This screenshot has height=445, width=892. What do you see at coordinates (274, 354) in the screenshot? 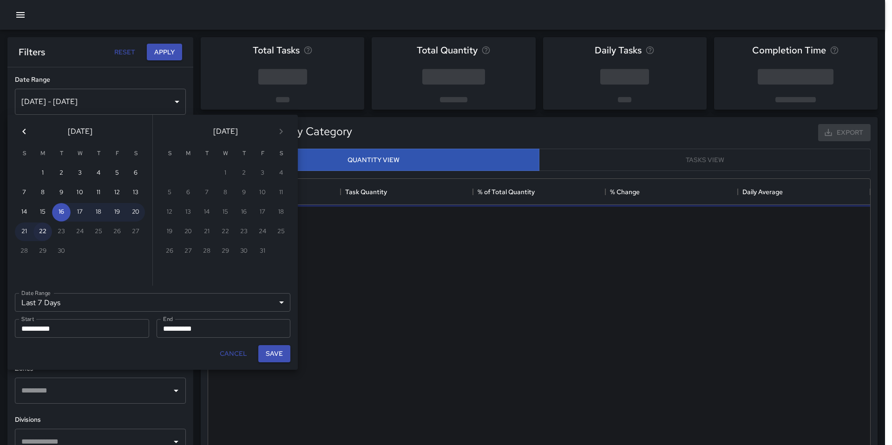
I see `button: Save` at bounding box center [274, 354].